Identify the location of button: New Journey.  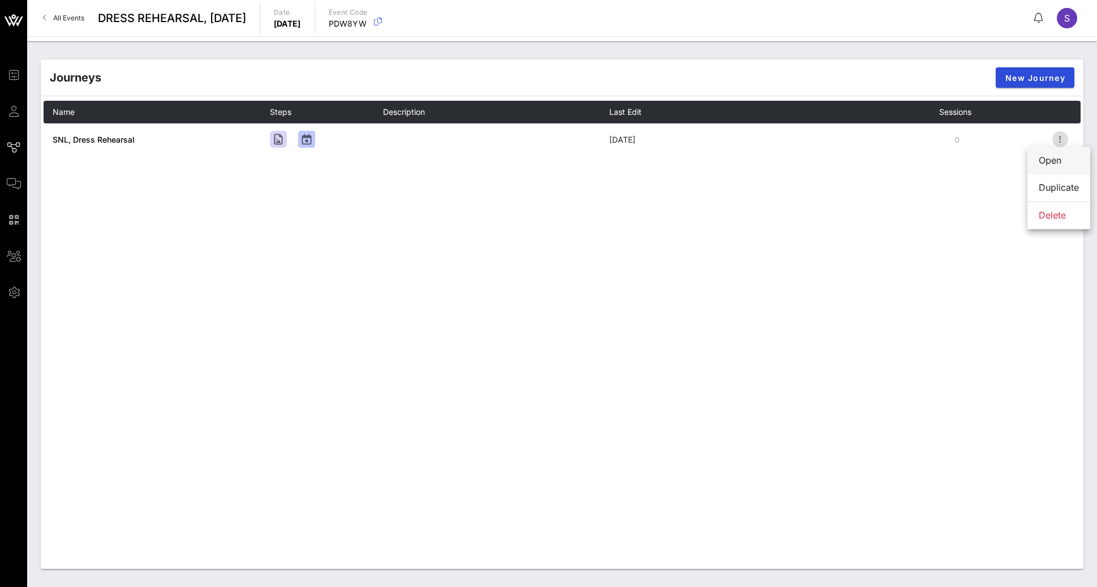
(1035, 78).